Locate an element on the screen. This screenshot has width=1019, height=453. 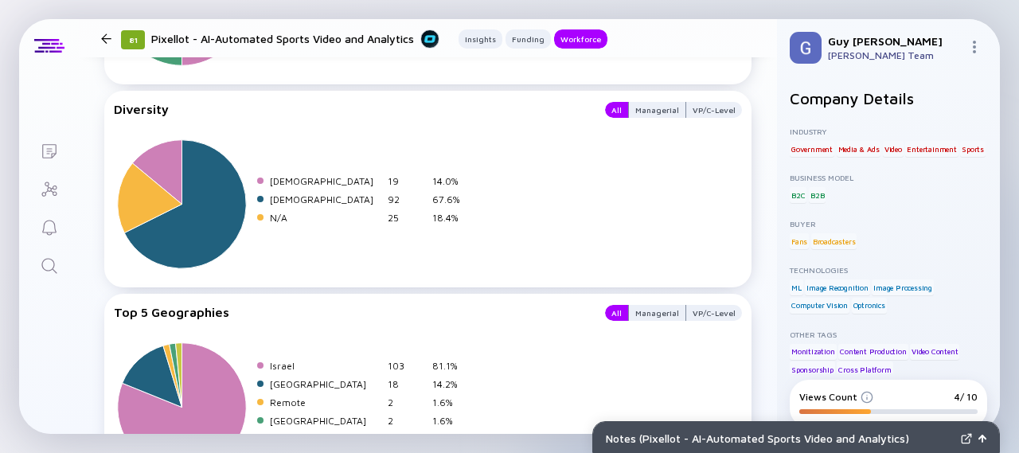
div: Technologies is located at coordinates (889, 270).